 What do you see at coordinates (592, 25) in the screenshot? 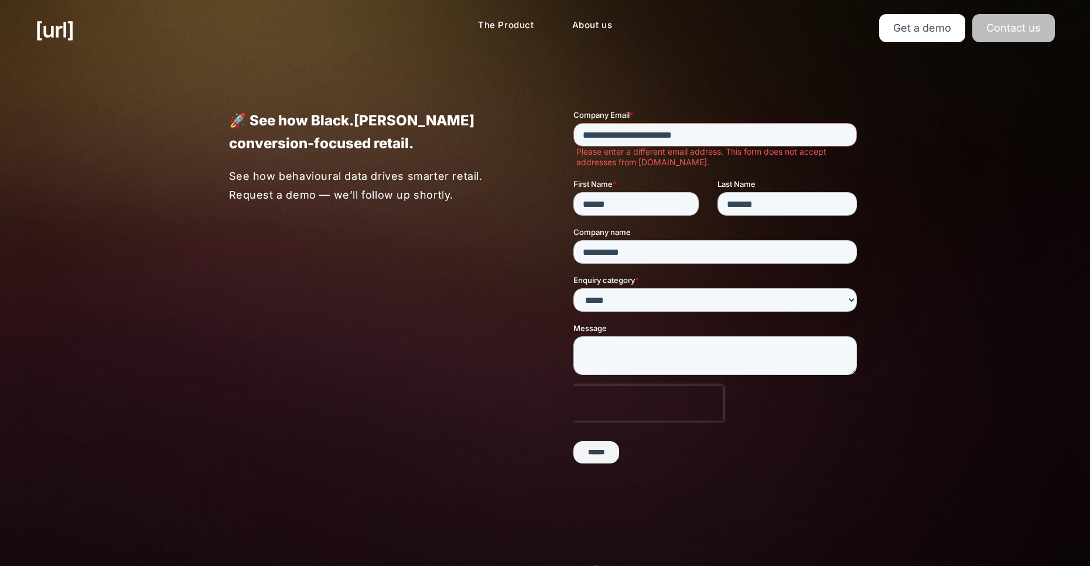
I see `a: About us` at bounding box center [592, 25].